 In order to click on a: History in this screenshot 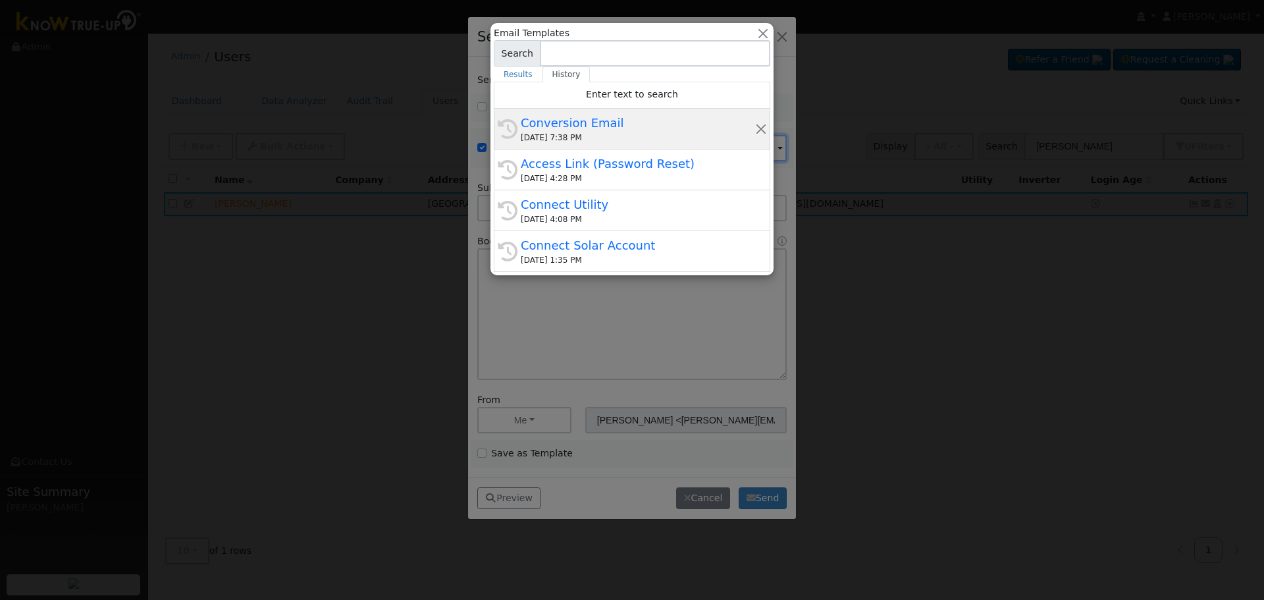, I will do `click(566, 74)`.